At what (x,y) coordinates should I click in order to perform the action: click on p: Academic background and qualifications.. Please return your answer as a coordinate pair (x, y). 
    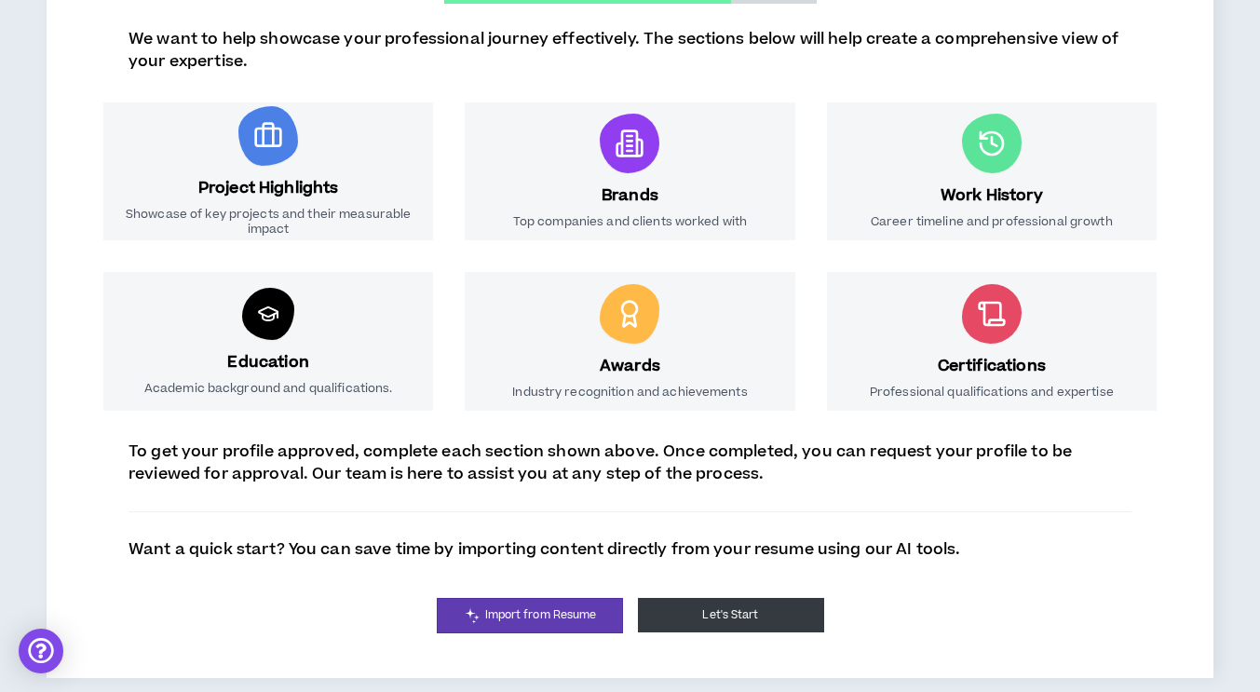
    Looking at the image, I should click on (268, 388).